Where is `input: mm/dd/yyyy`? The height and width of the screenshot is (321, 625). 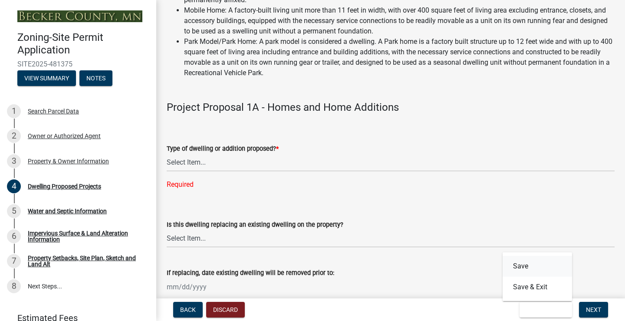
input: mm/dd/yyyy is located at coordinates (206, 286).